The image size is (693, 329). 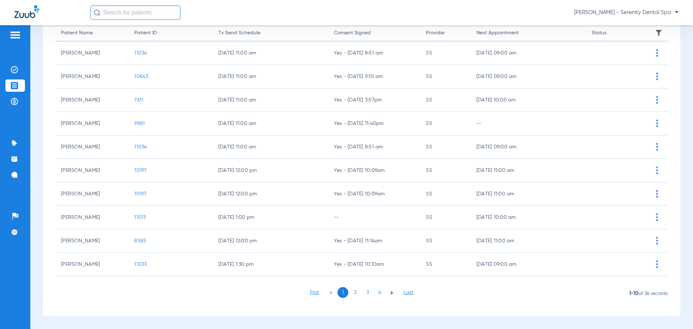 What do you see at coordinates (658, 33) in the screenshot?
I see `img: filter.svg` at bounding box center [658, 33].